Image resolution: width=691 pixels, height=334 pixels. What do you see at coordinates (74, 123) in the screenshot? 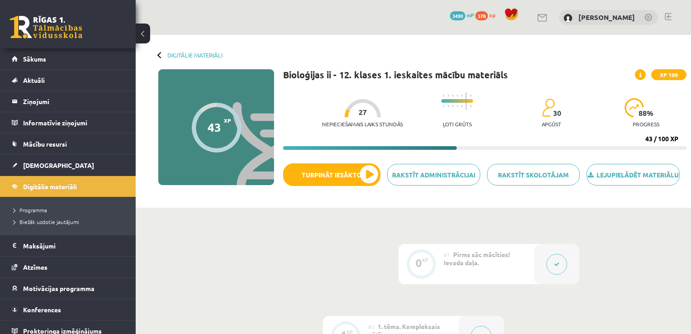
I see `legend: Informatīvie ziņojumi` at bounding box center [74, 123].